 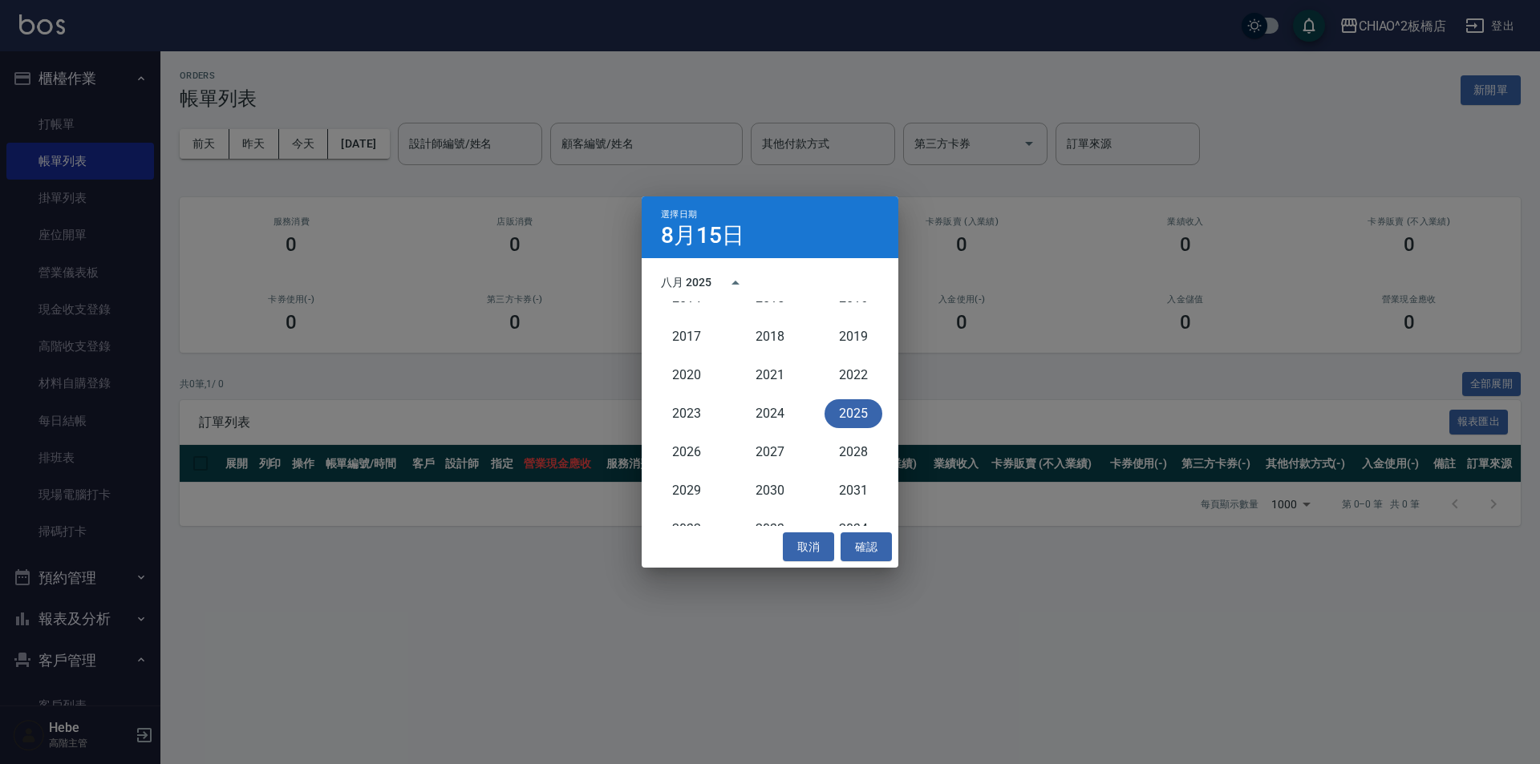 What do you see at coordinates (770, 337) in the screenshot?
I see `button: 2018` at bounding box center [770, 337].